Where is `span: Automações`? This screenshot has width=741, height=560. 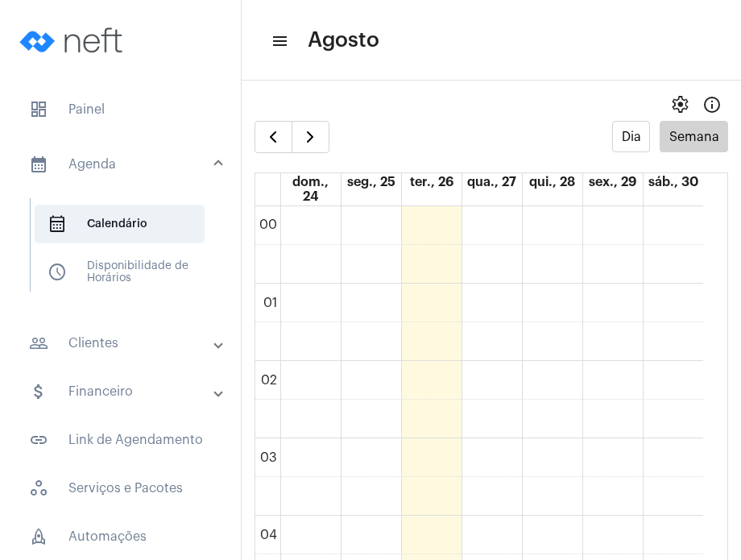 span: Automações is located at coordinates (120, 536).